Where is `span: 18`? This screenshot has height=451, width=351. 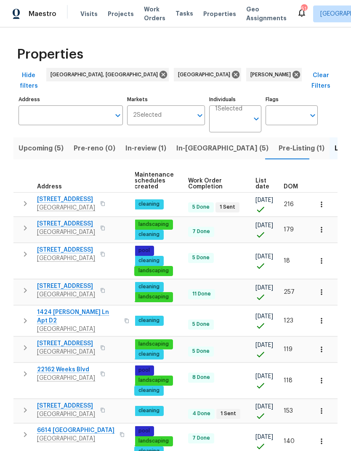
span: 18 is located at coordinates (287, 261).